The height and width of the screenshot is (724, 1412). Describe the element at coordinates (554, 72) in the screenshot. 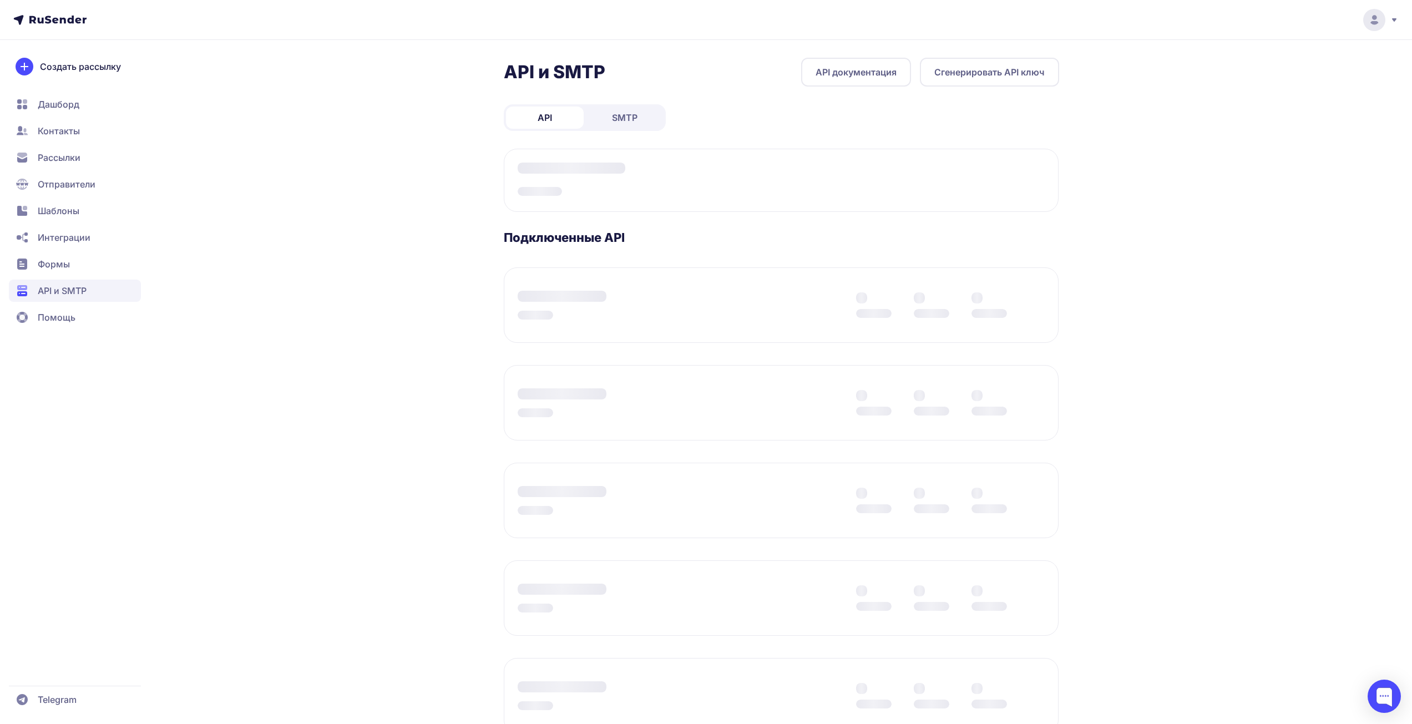

I see `h2: API и SMTP` at that location.